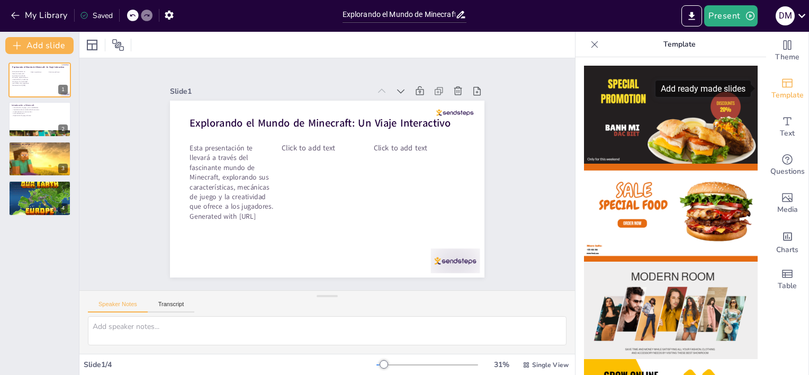 The height and width of the screenshot is (375, 809). What do you see at coordinates (787, 165) in the screenshot?
I see `div: Get real-time input from your audience` at bounding box center [787, 165].